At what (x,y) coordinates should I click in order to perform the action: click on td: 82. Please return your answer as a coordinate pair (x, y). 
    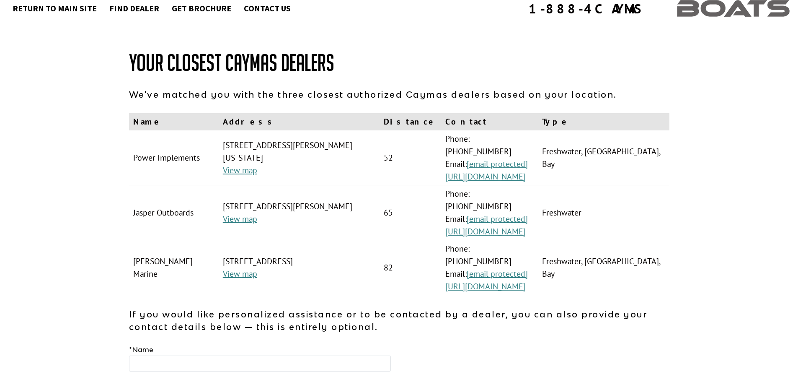
    Looking at the image, I should click on (410, 267).